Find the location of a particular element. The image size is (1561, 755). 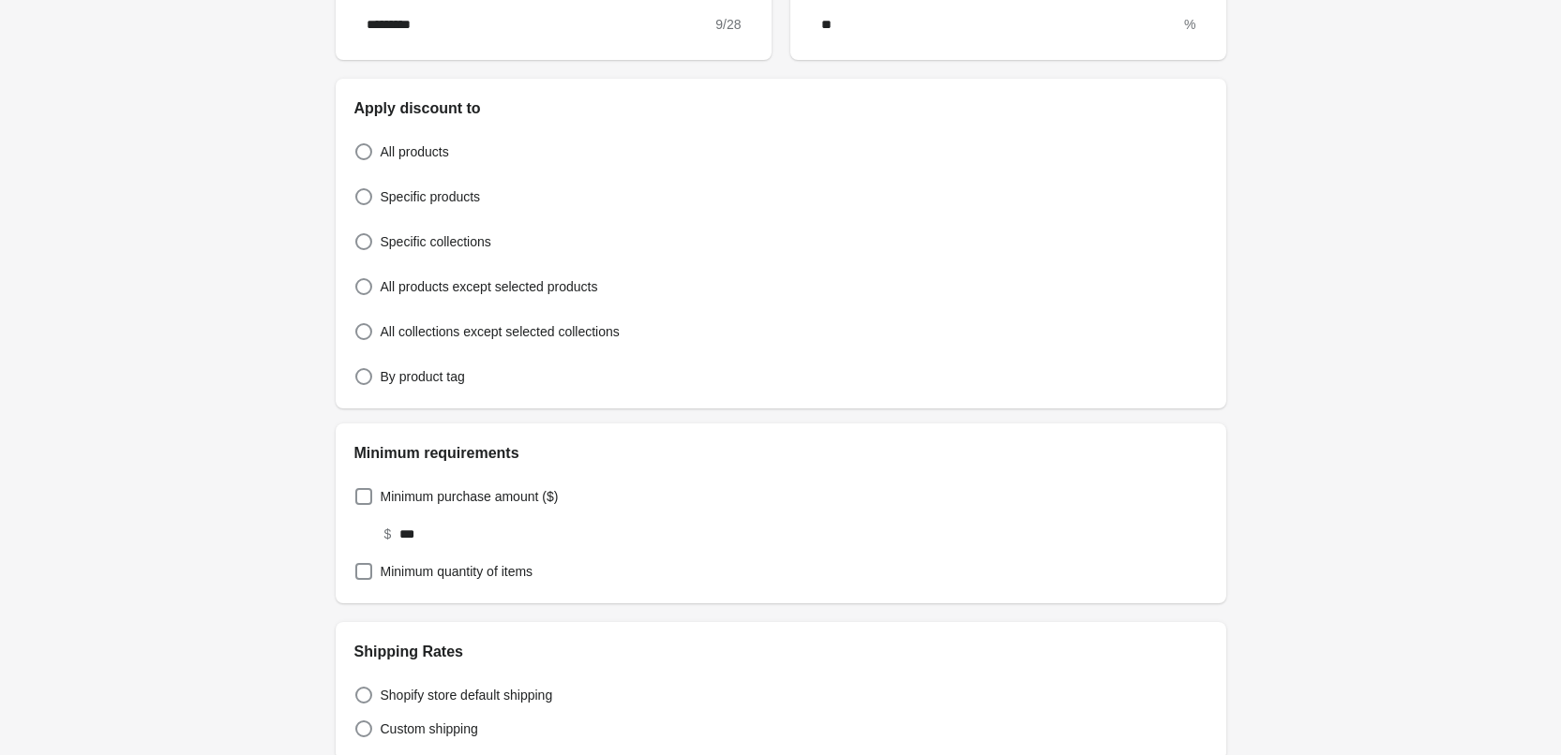

h2: Shipping Rates is located at coordinates (781, 652).